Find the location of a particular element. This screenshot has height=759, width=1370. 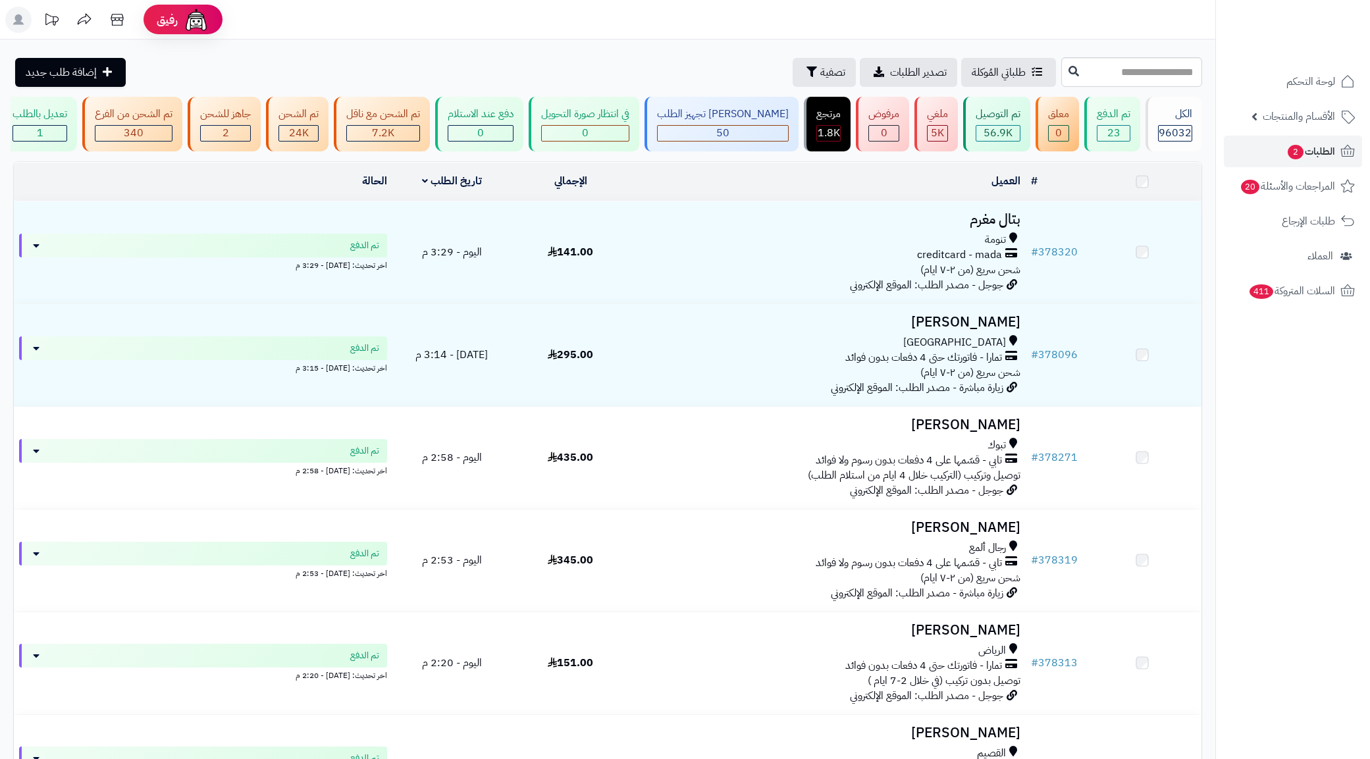

div: 24030 is located at coordinates (298, 133).